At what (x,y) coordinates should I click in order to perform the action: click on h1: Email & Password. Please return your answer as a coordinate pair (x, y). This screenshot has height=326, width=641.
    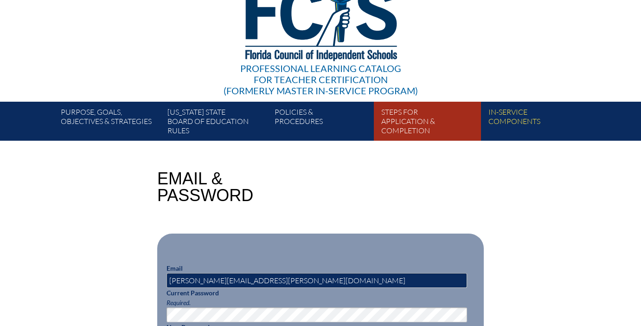
    Looking at the image, I should click on (205, 187).